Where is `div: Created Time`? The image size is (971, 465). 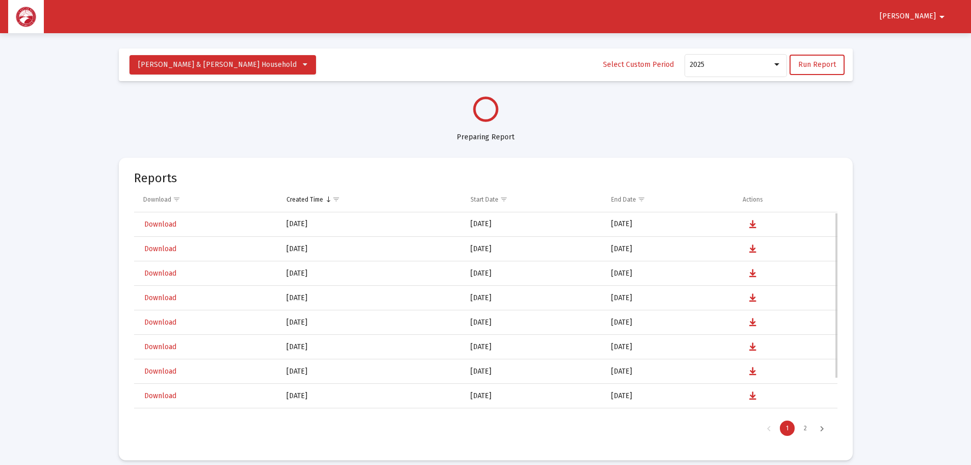
div: Created Time is located at coordinates (305, 199).